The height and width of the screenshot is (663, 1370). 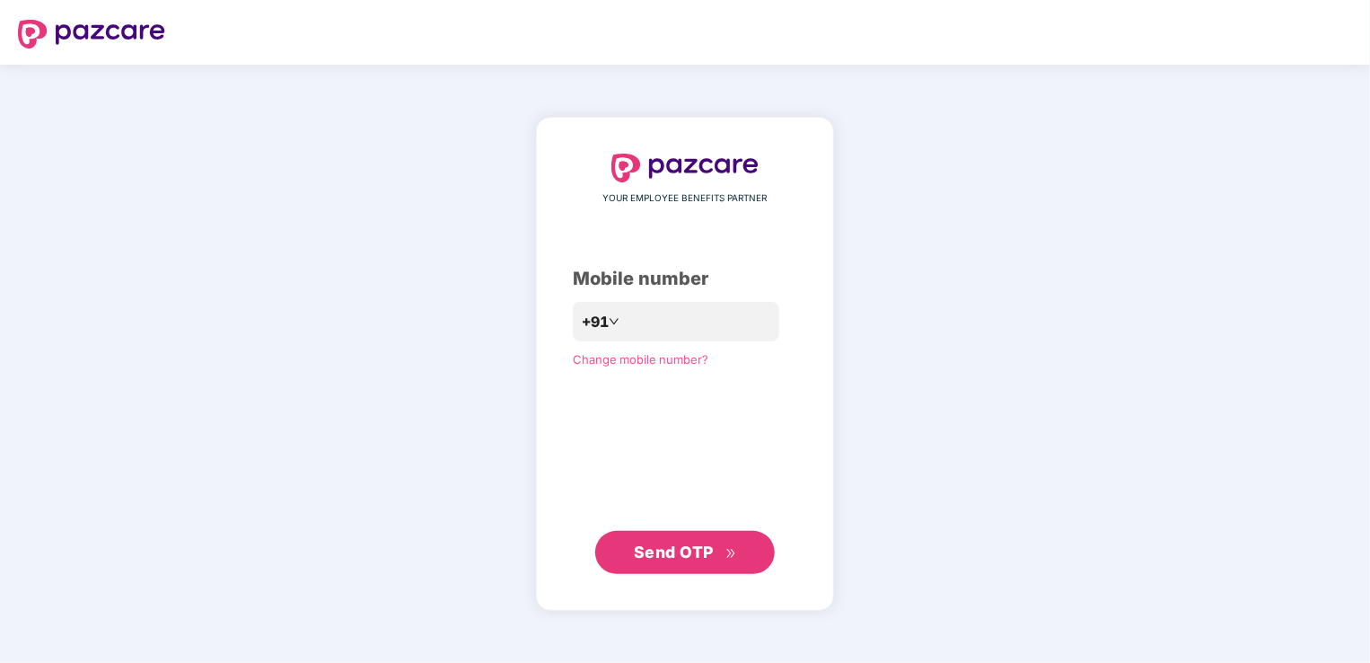 I want to click on button: Send OTPdouble-right, so click(x=685, y=552).